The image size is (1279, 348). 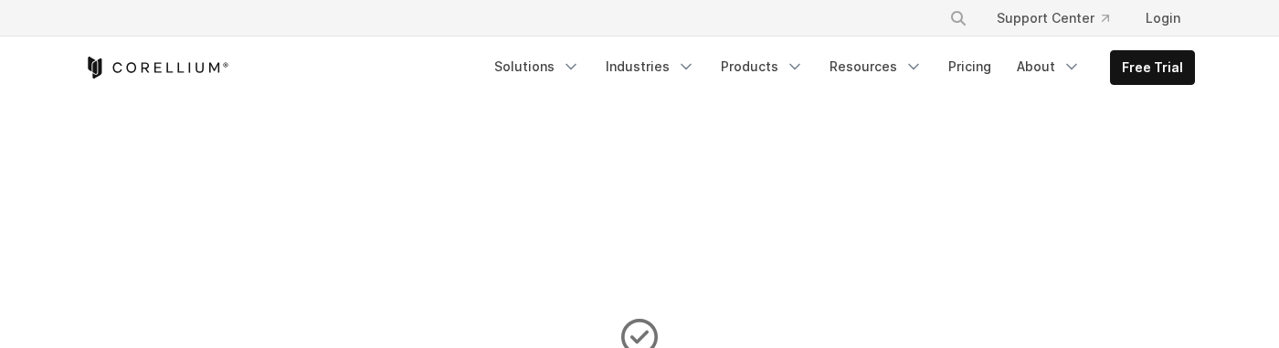 I want to click on a: Industries, so click(x=650, y=67).